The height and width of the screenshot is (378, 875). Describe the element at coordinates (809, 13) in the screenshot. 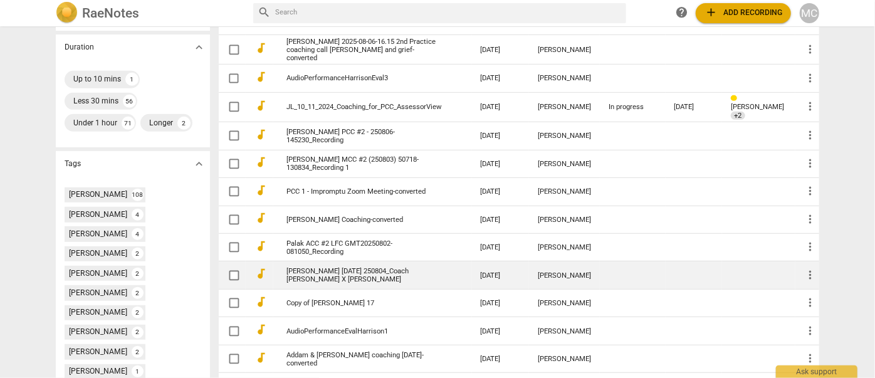

I see `div: MC` at that location.